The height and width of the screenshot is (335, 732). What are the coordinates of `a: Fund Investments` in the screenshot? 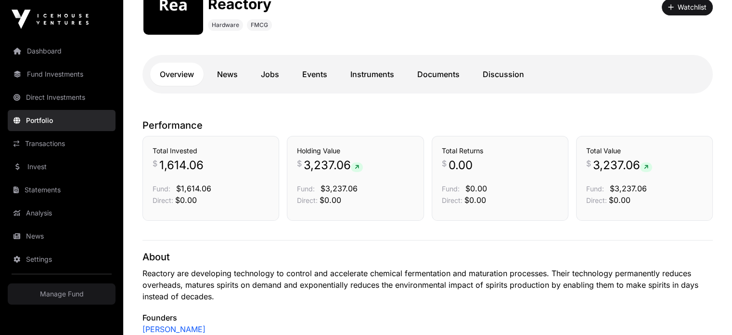 It's located at (62, 74).